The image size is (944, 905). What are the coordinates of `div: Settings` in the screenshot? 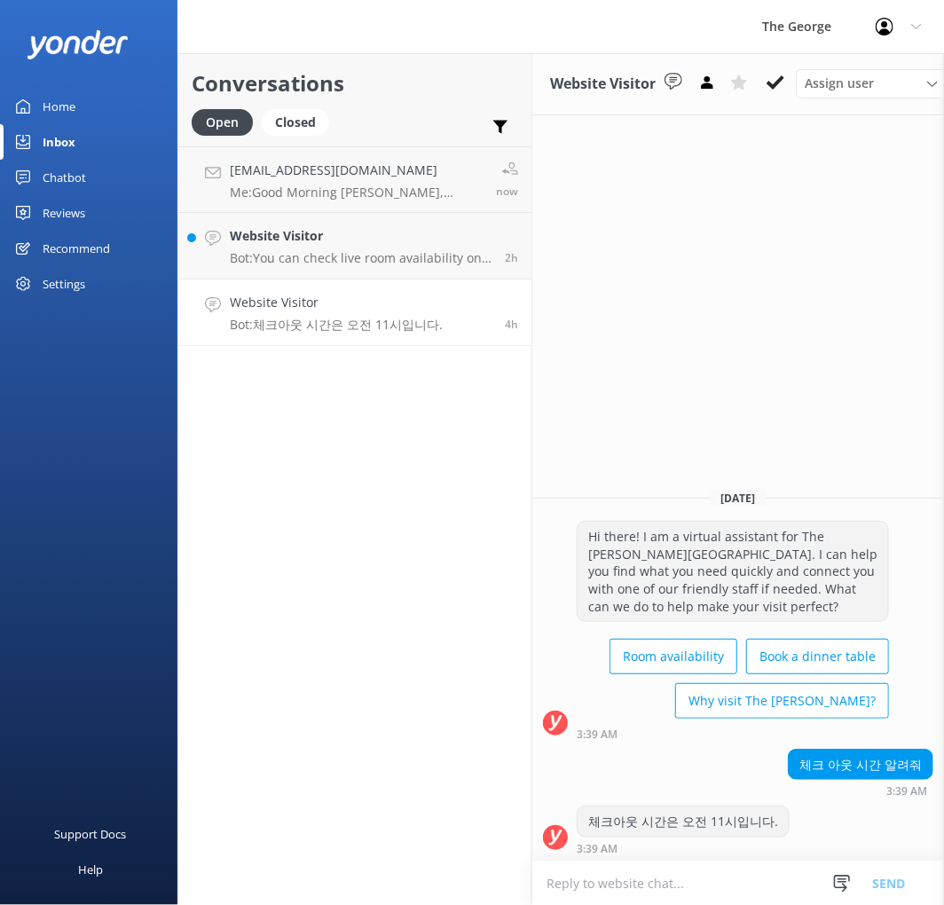 It's located at (64, 284).